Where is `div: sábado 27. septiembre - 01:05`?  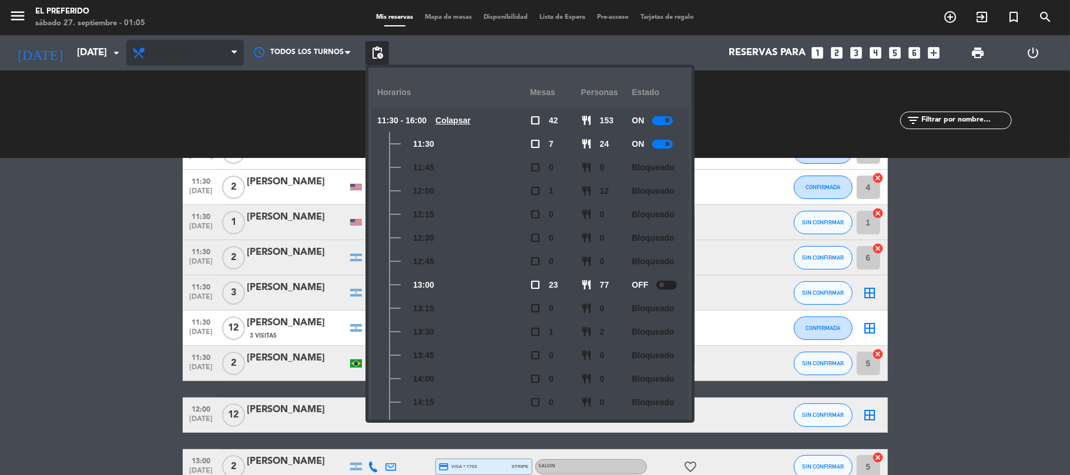
div: sábado 27. septiembre - 01:05 is located at coordinates (90, 23).